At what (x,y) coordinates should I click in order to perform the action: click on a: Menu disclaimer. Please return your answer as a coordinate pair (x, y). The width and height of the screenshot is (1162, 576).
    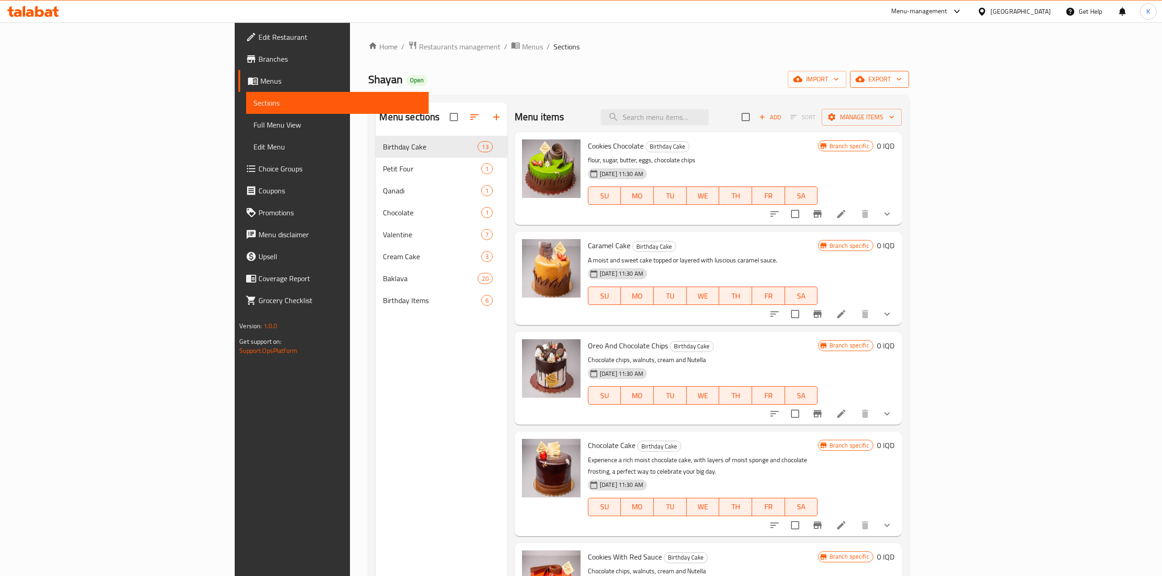
    Looking at the image, I should click on (334, 235).